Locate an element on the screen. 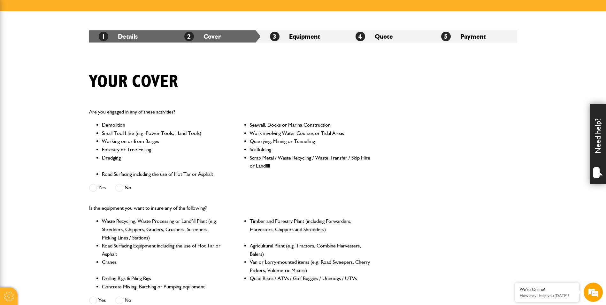 This screenshot has height=305, width=606. li: Payment is located at coordinates (475, 36).